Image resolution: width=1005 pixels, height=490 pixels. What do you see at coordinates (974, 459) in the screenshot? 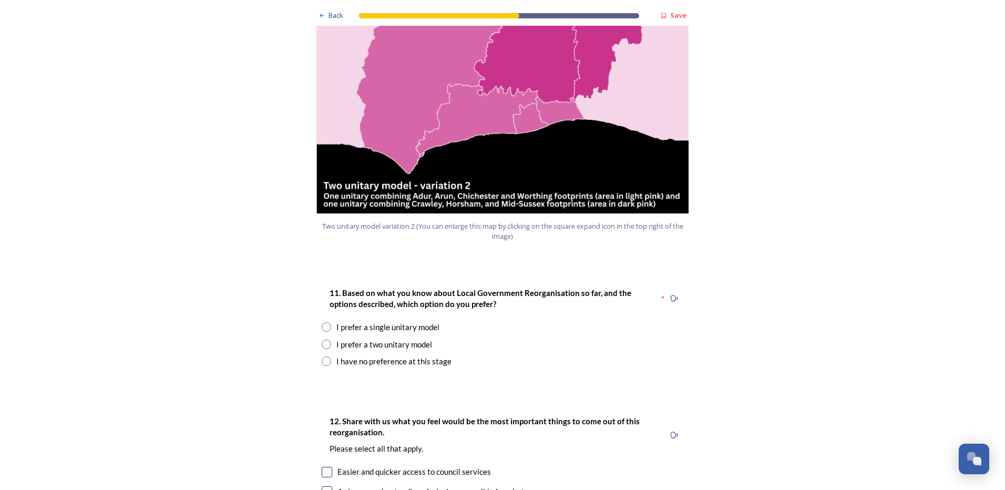
I see `button: Open Chat` at bounding box center [974, 459].